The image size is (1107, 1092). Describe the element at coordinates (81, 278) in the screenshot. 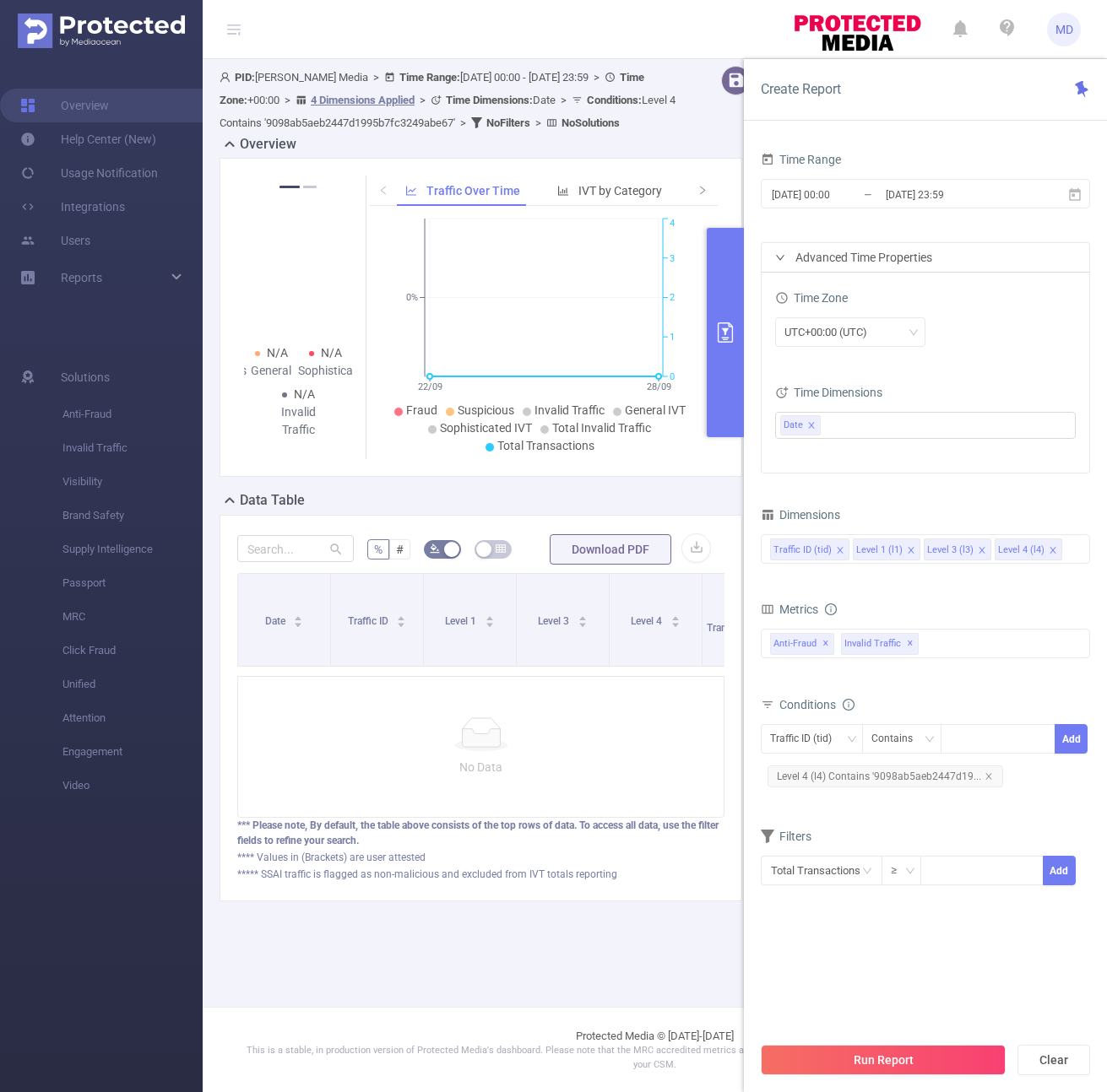

I see `a: Reports` at that location.